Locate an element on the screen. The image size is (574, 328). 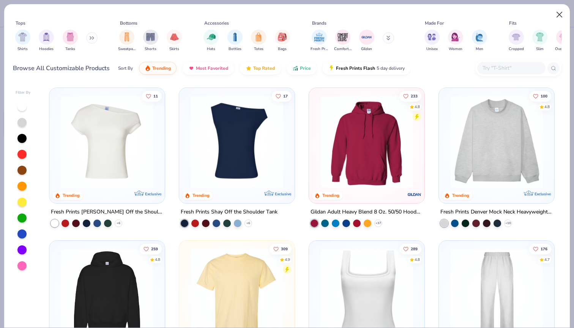
div: Fits is located at coordinates (513, 23).